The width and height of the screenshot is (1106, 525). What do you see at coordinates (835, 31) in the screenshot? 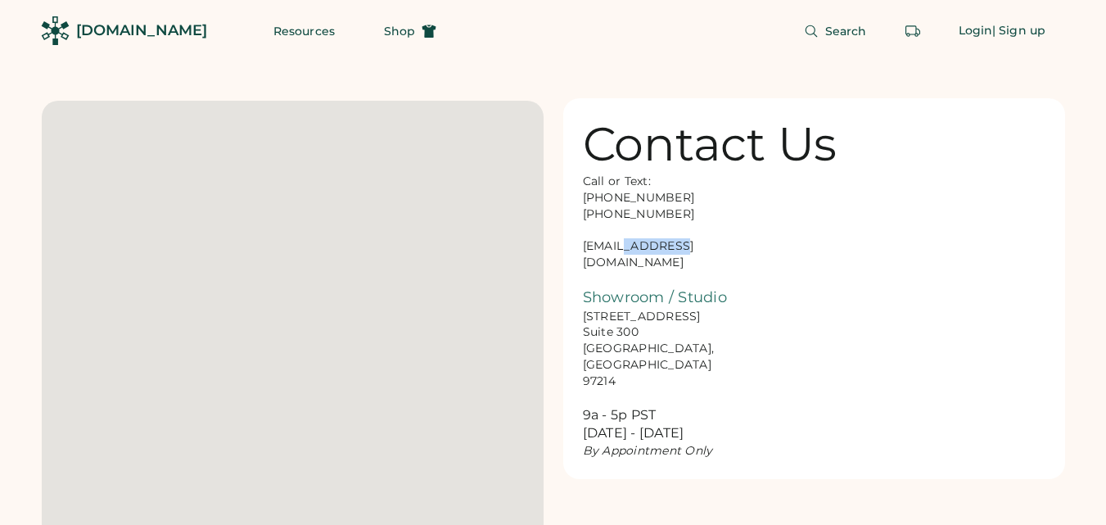
I see `button: Search` at bounding box center [835, 31].